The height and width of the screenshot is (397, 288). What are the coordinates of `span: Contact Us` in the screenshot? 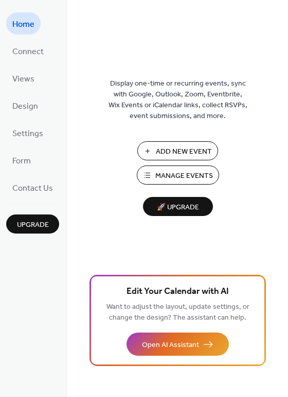 It's located at (32, 188).